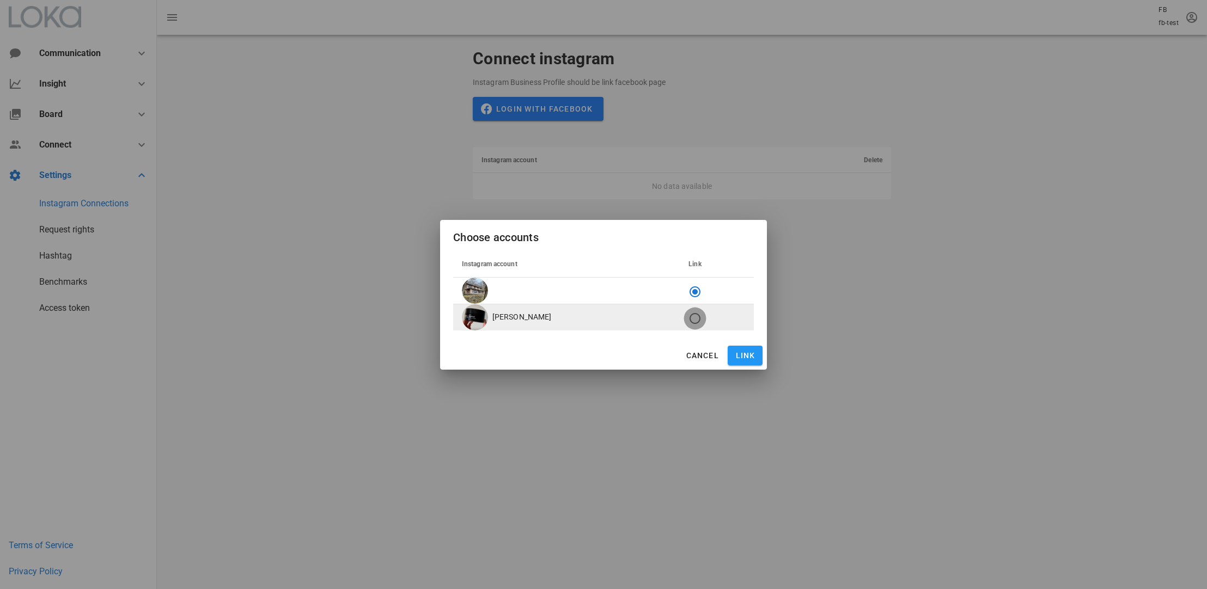 The image size is (1207, 589). What do you see at coordinates (603, 236) in the screenshot?
I see `div: Choose accounts` at bounding box center [603, 236].